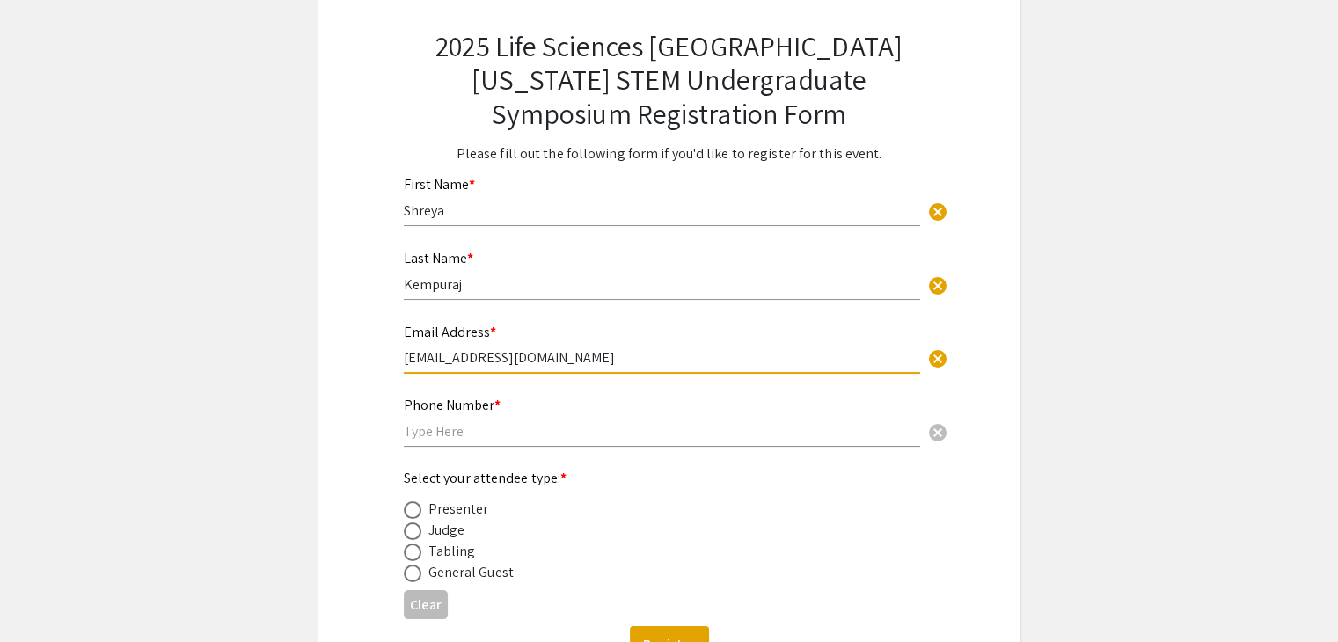 The width and height of the screenshot is (1338, 642). I want to click on mat-label: Last Name, so click(438, 258).